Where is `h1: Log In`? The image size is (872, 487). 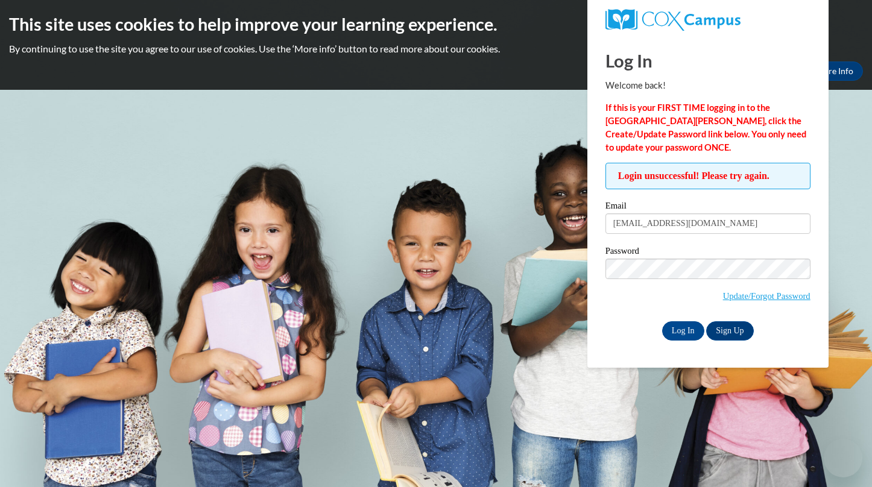
h1: Log In is located at coordinates (708, 60).